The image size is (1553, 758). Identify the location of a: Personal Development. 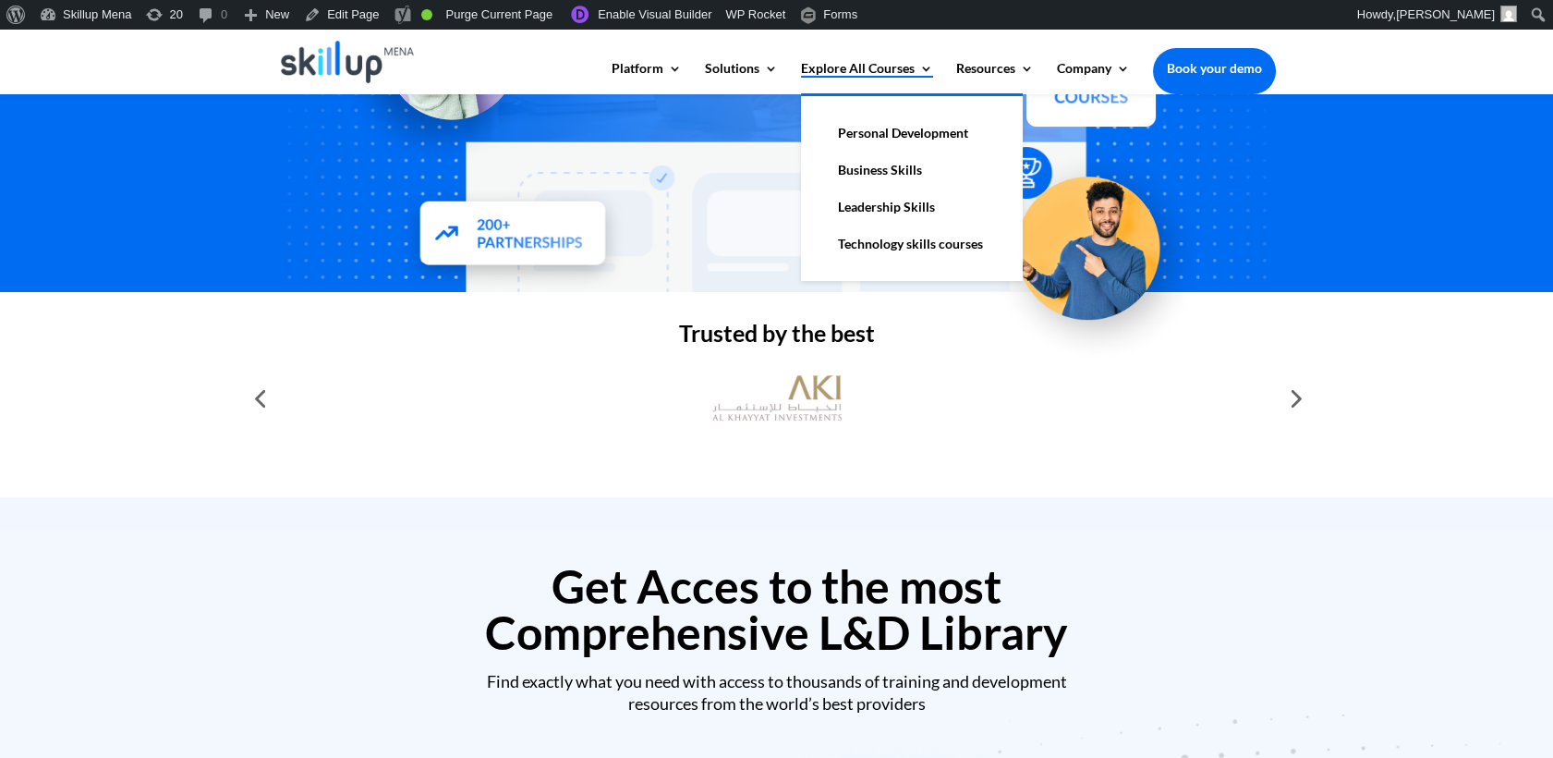
(912, 133).